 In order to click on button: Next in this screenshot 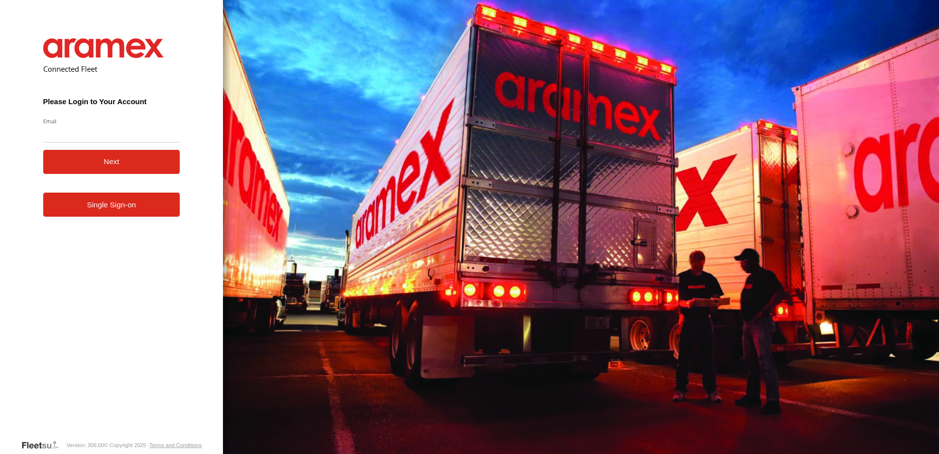, I will do `click(111, 162)`.